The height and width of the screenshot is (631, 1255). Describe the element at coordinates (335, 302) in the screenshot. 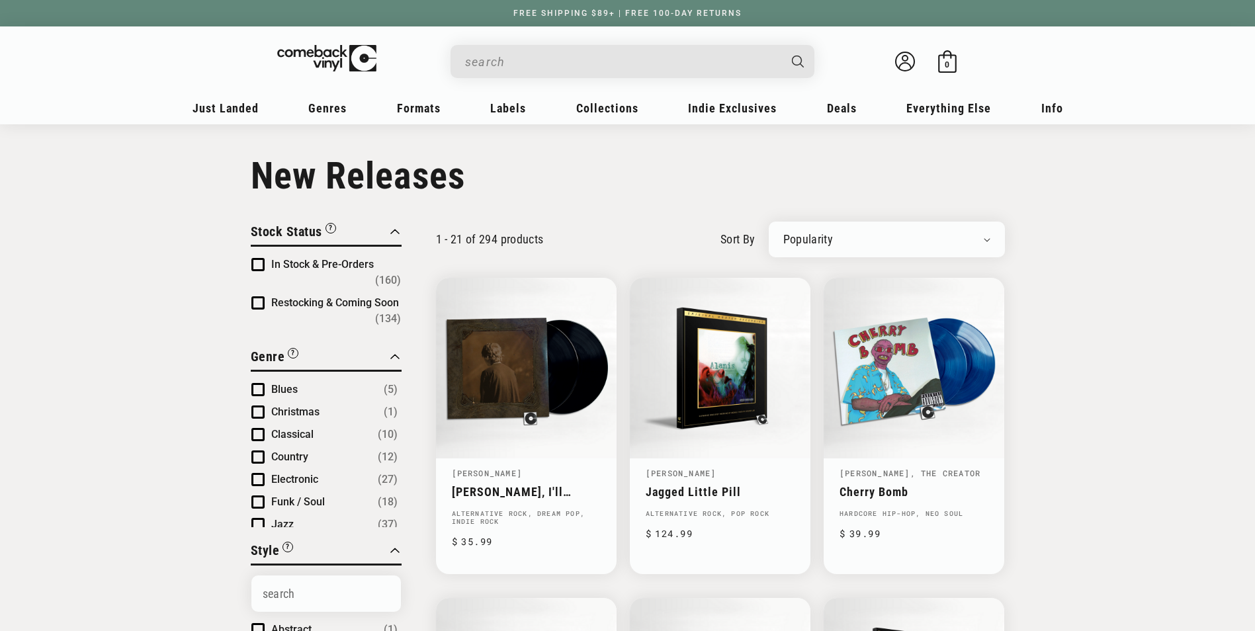

I see `span: Restocking & Coming Soon` at that location.